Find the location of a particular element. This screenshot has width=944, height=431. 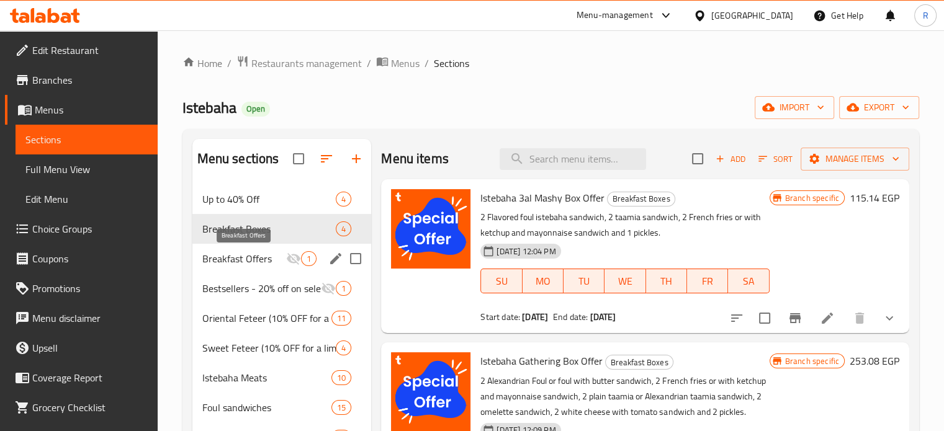

span: Istebaha is located at coordinates (209, 107).